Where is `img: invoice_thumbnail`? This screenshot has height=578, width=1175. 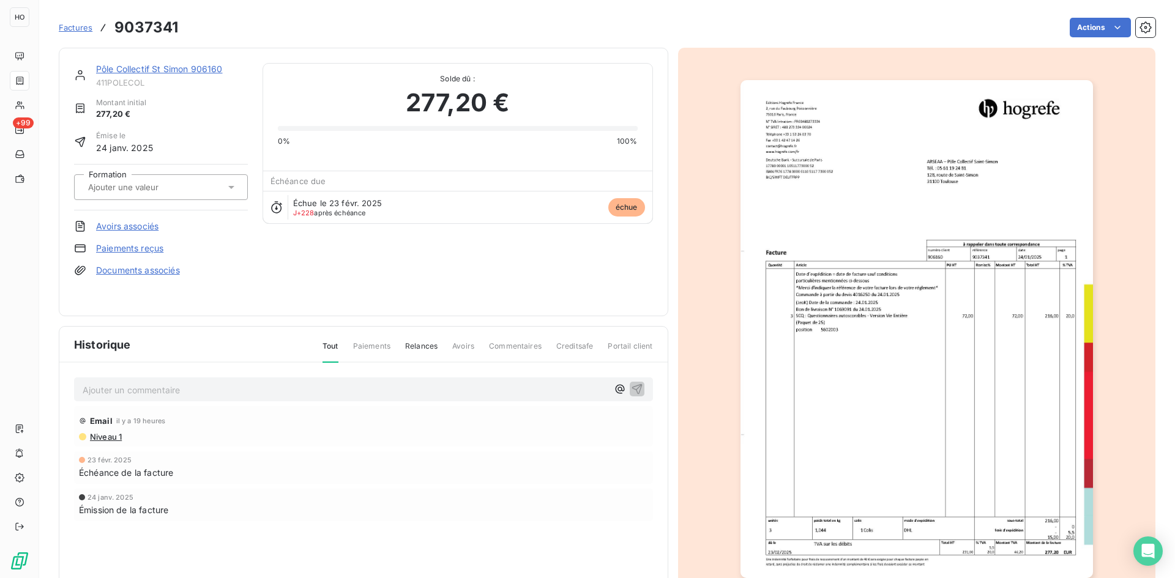 img: invoice_thumbnail is located at coordinates (917, 329).